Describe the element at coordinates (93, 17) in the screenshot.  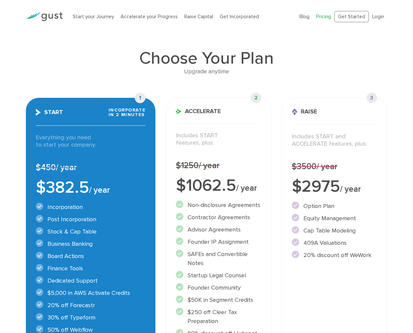
I see `a: Start your Journey` at that location.